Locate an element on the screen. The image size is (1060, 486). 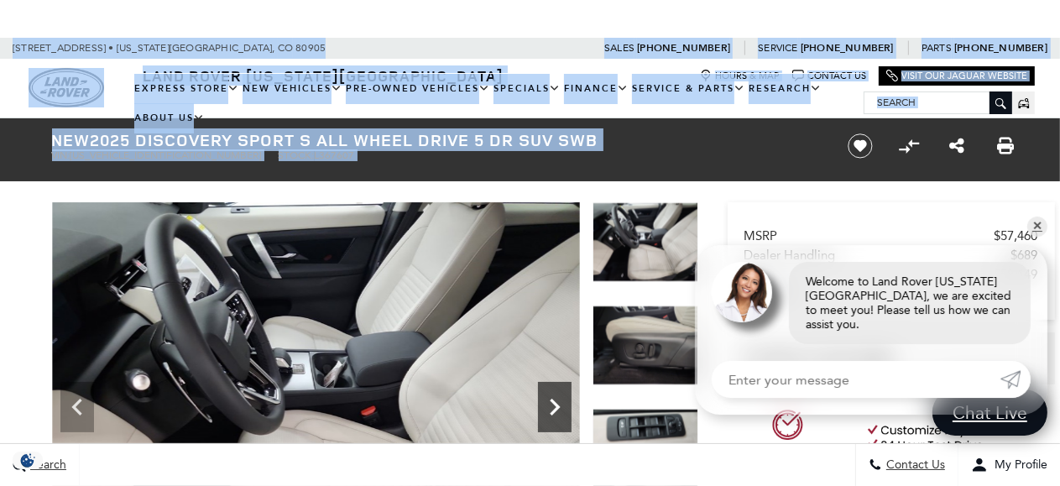
a: About Us is located at coordinates (170, 117).